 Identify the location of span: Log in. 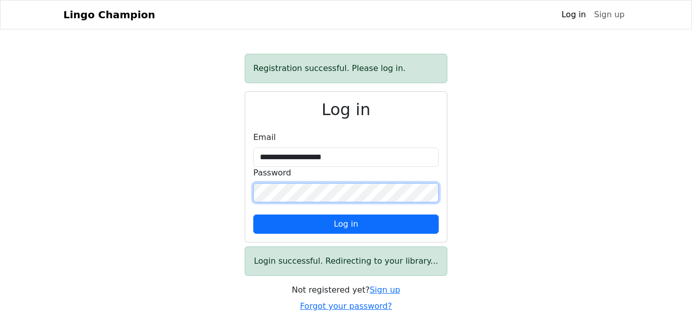
(346, 223).